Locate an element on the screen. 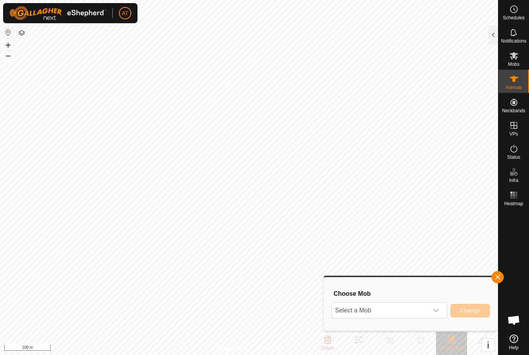  img: Gallagher Logo is located at coordinates (58, 13).